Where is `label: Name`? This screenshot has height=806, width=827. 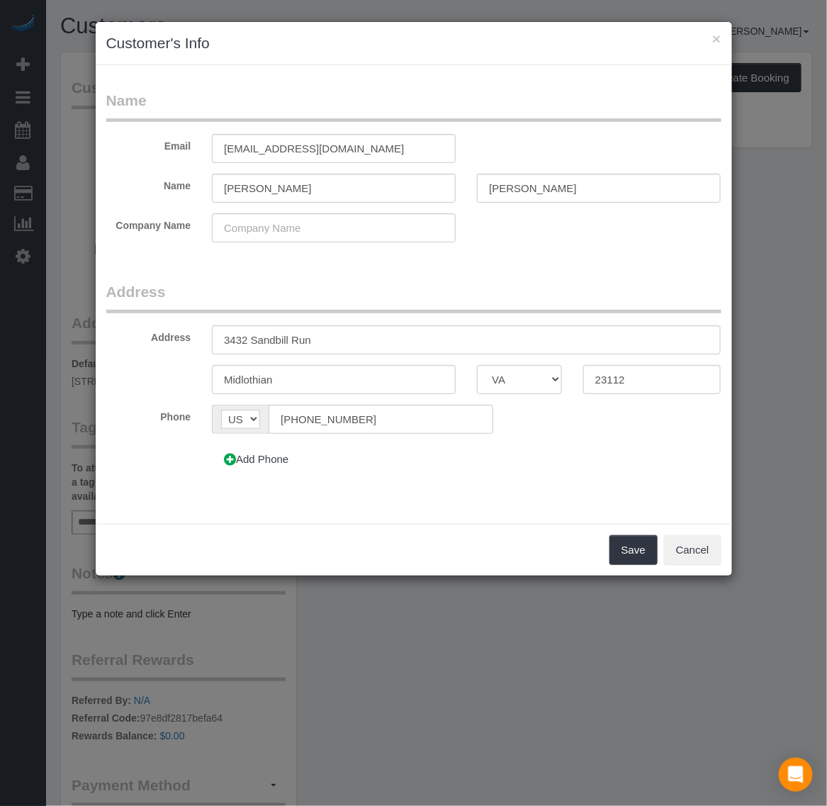
label: Name is located at coordinates (149, 183).